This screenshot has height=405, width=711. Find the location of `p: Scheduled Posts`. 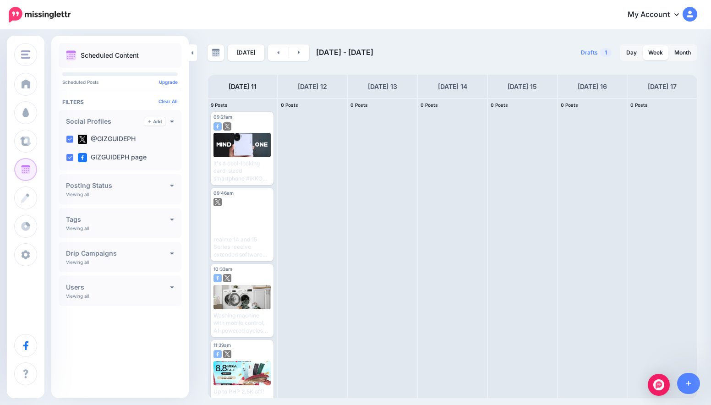

p: Scheduled Posts is located at coordinates (120, 82).